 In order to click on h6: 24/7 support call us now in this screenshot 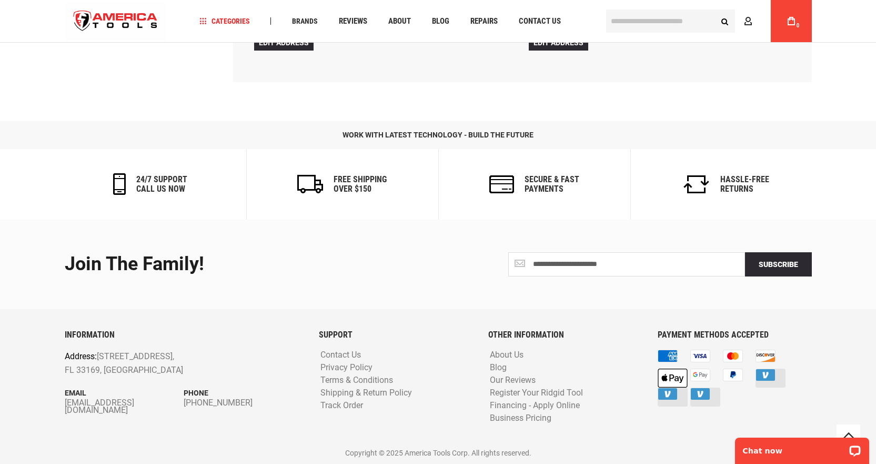, I will do `click(162, 184)`.